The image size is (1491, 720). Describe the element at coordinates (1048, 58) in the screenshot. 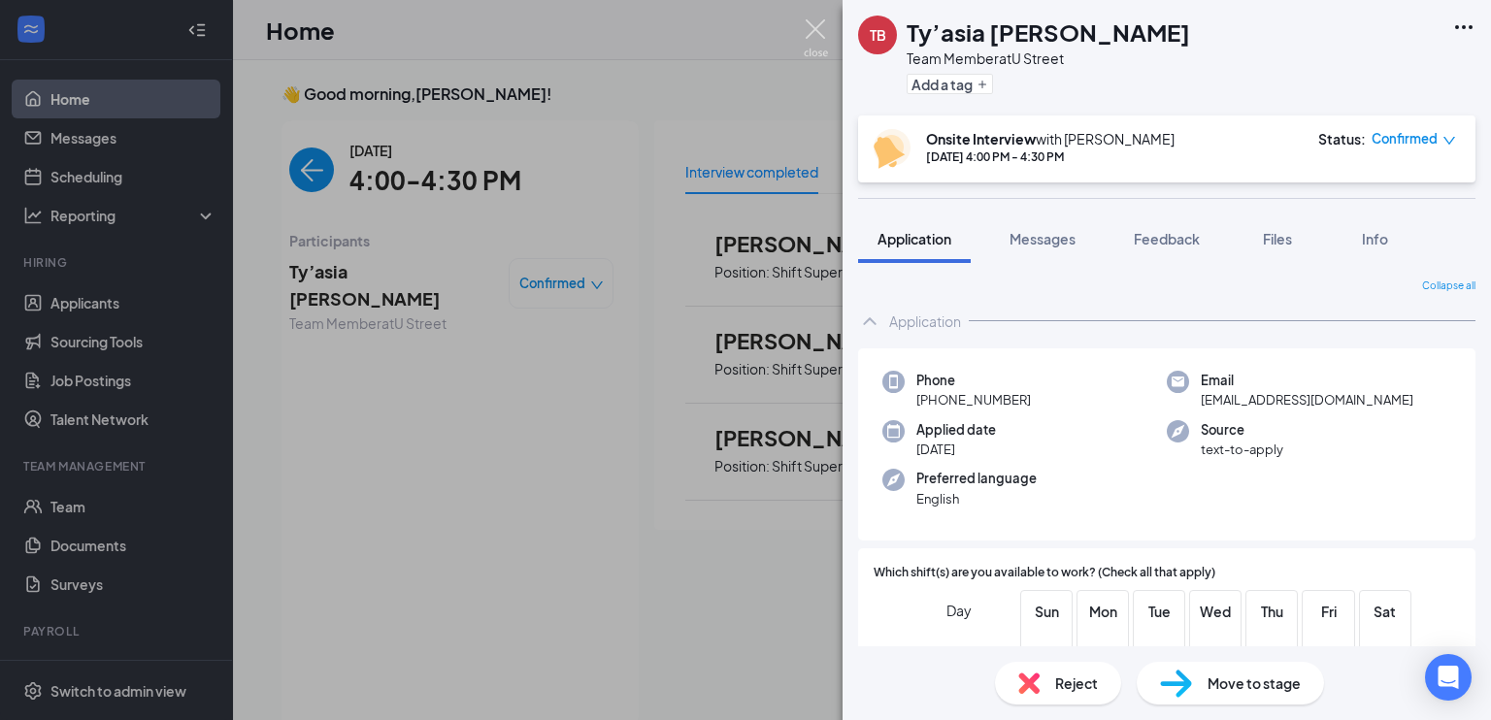

I see `div: Team Member at U Street` at that location.